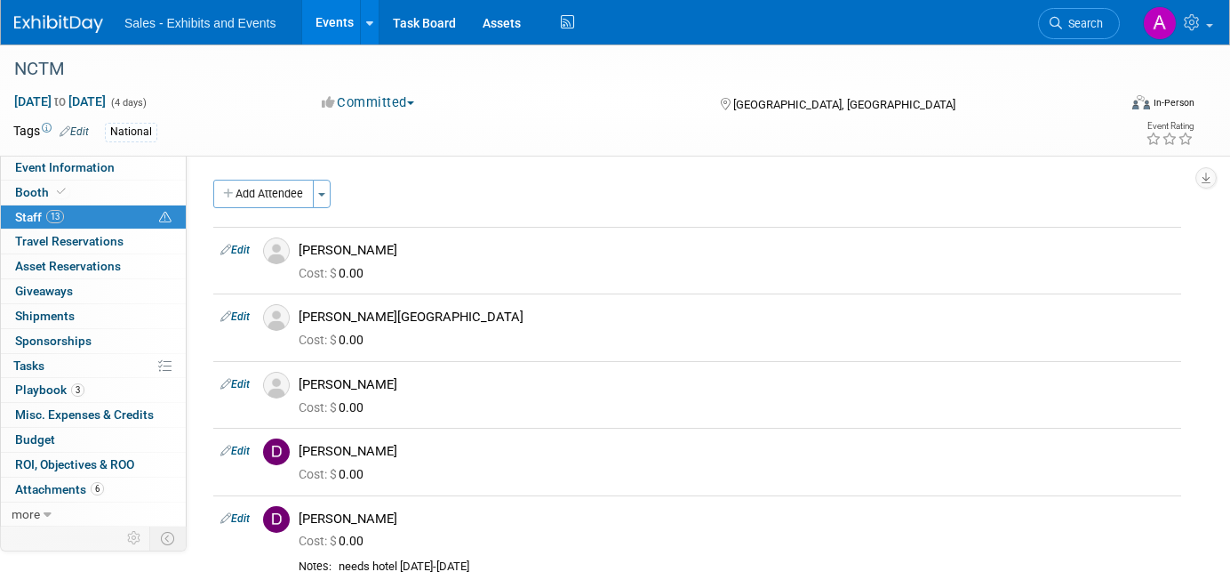  Describe the element at coordinates (69, 241) in the screenshot. I see `span: Travel Reservations` at that location.